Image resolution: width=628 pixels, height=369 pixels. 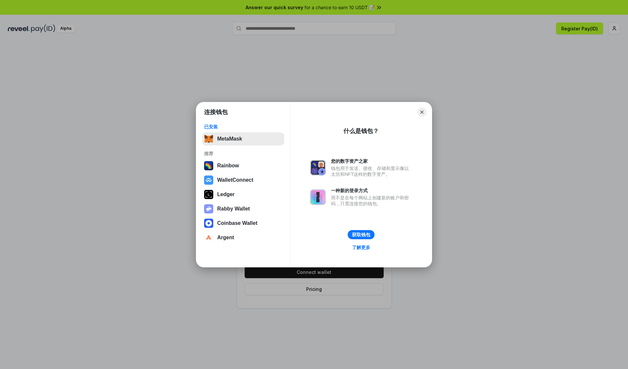 I want to click on div: Rabby Wallet, so click(x=234, y=209).